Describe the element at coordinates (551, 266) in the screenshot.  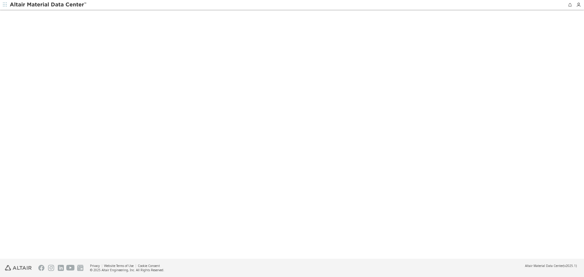
I see `div: (v2025.1)` at that location.